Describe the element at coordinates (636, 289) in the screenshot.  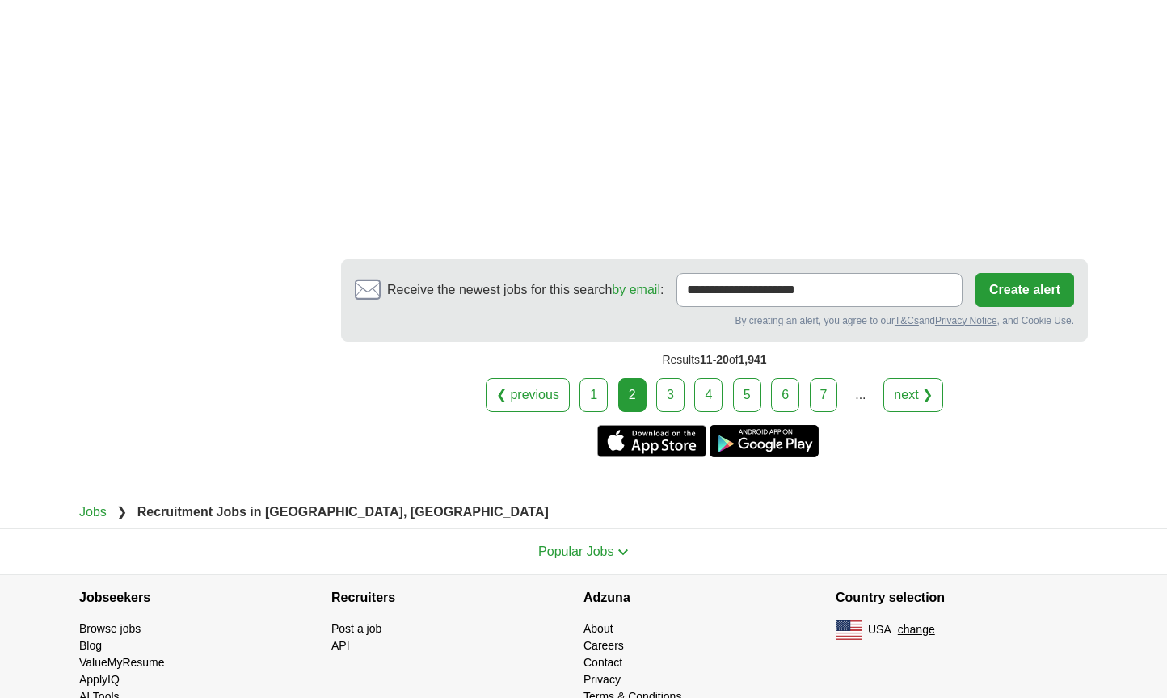
I see `a: by email` at that location.